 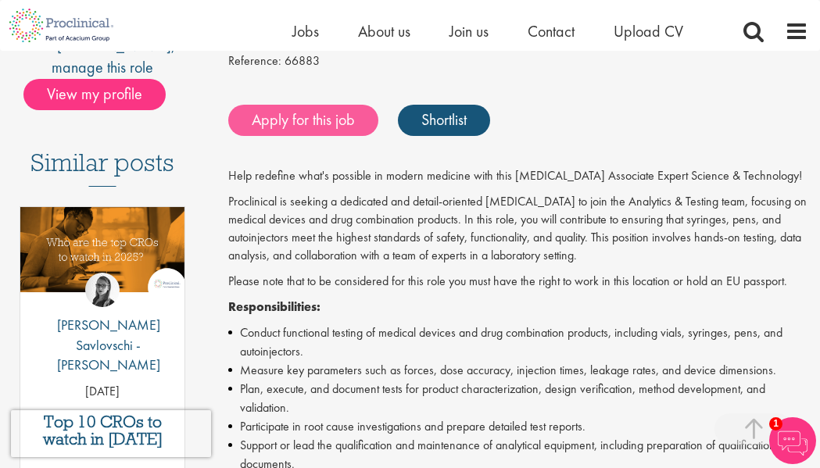 I want to click on li: Plan, execute, and document tests for product characterization, design verification, method devel..., so click(x=518, y=398).